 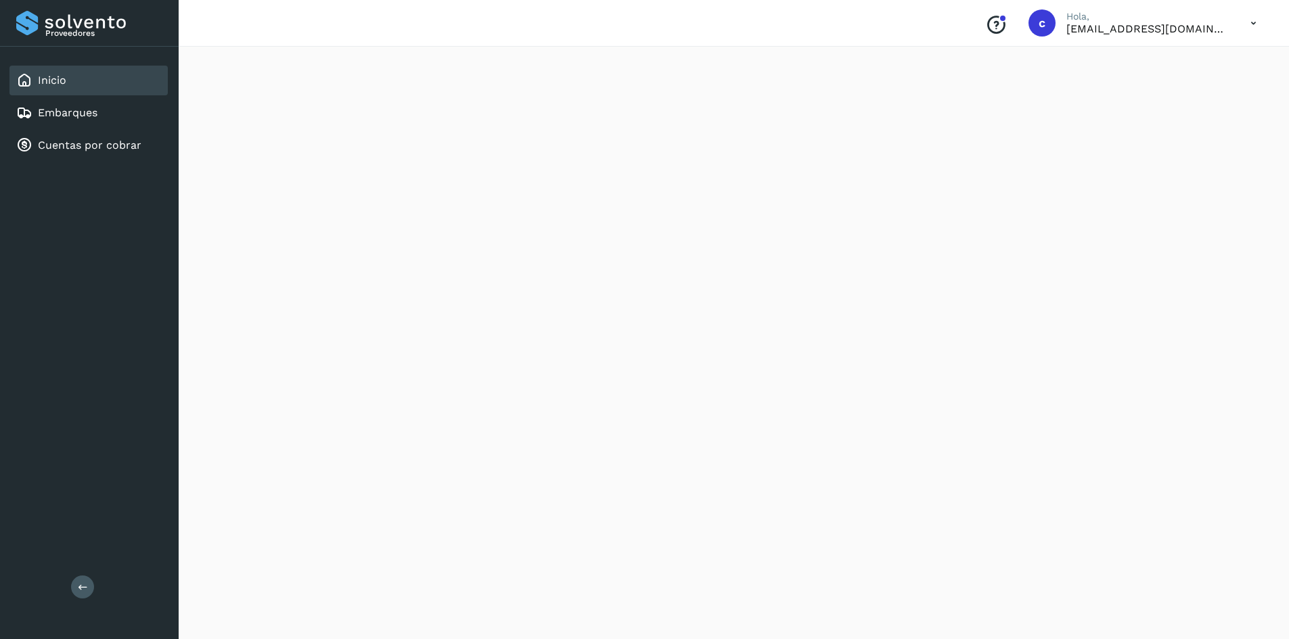 I want to click on a: Cuentas por cobrar, so click(x=89, y=145).